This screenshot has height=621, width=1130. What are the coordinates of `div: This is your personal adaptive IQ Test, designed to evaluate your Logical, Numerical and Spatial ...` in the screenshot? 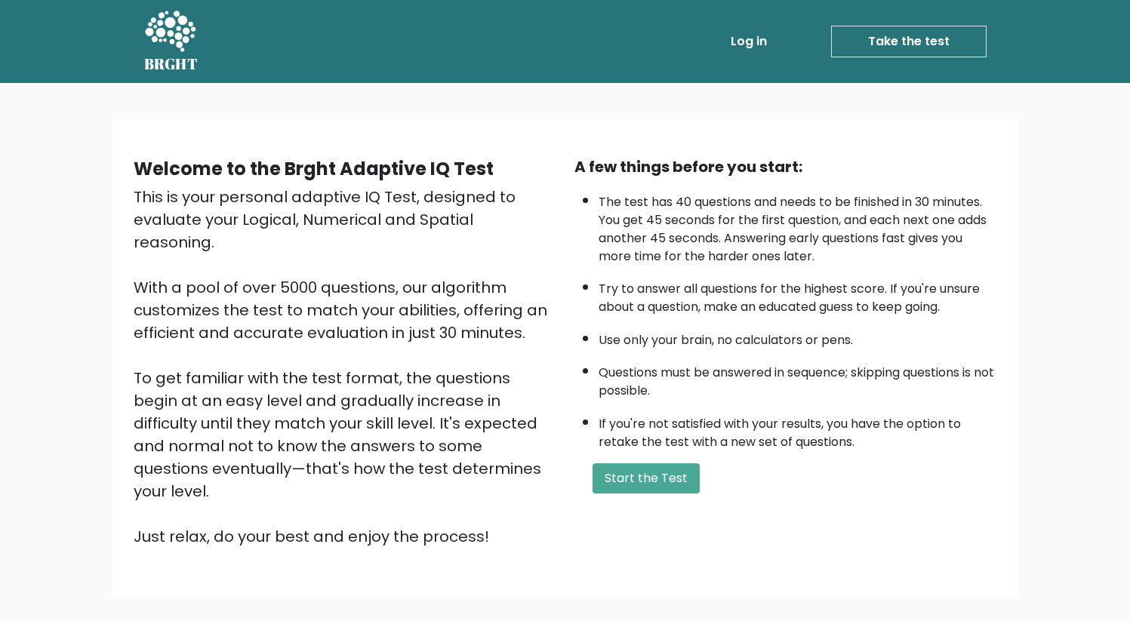 It's located at (345, 367).